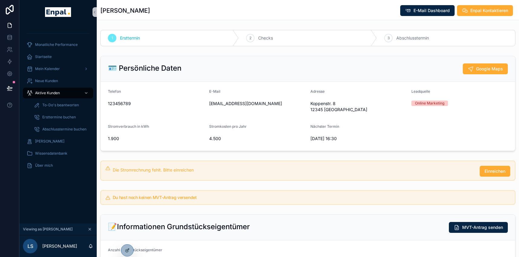 The image size is (519, 257). I want to click on h5: Du hast noch keinen MVT-Antrag versendet, so click(311, 198).